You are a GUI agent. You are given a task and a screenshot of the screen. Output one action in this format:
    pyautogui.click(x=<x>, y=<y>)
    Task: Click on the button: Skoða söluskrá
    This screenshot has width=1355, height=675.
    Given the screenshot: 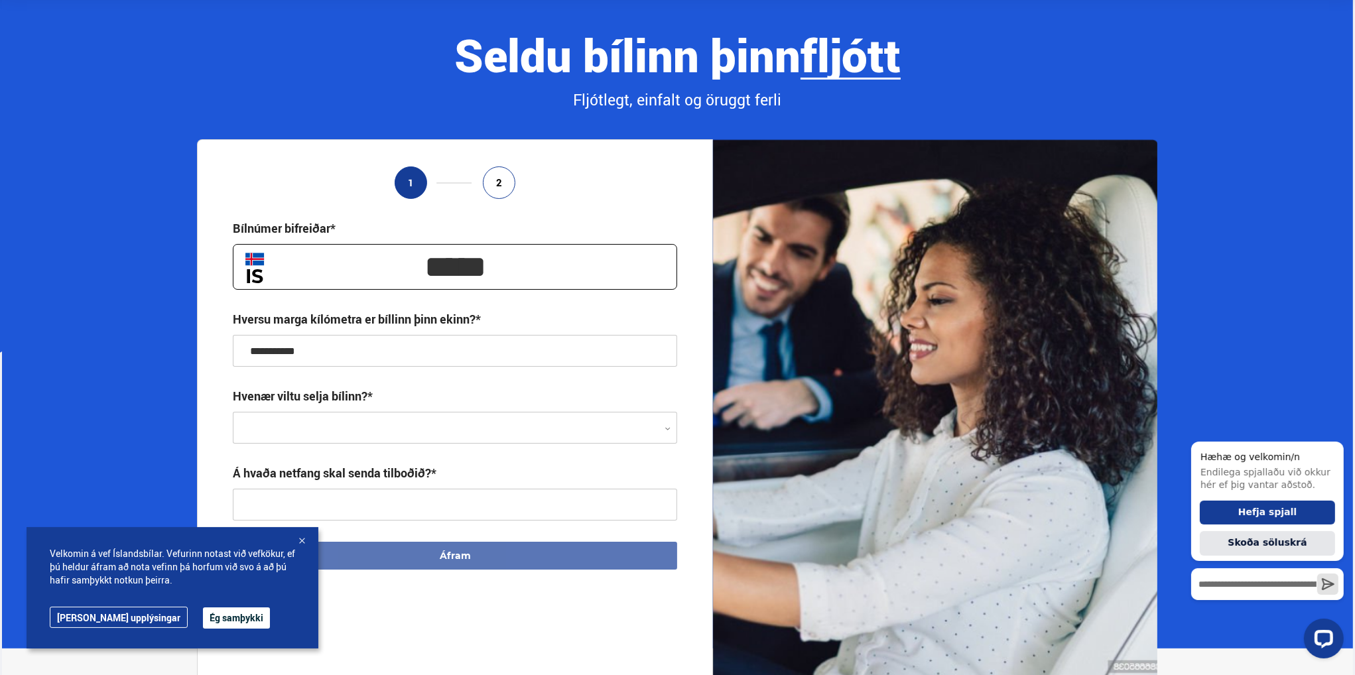 What is the action you would take?
    pyautogui.click(x=87, y=126)
    